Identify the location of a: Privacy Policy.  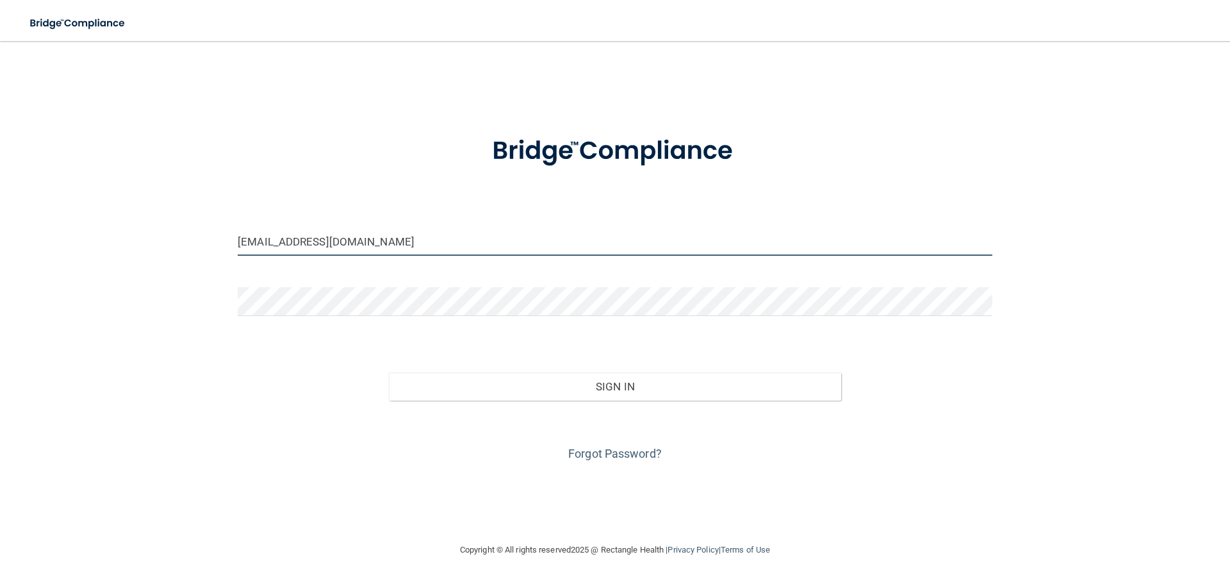
(692, 549).